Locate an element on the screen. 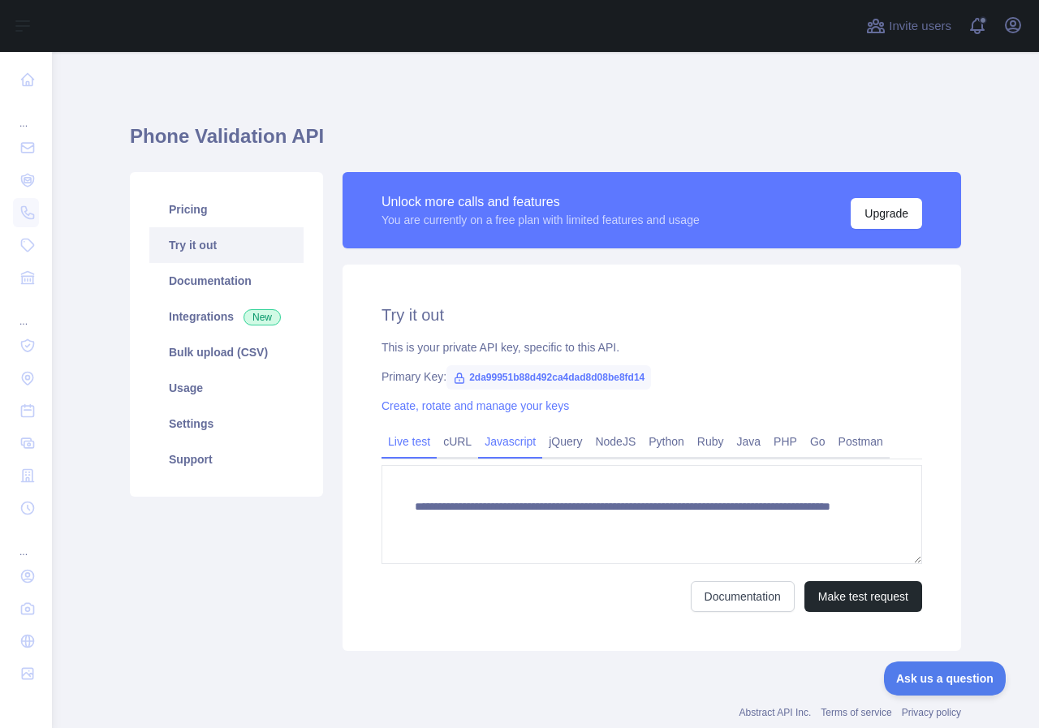 Image resolution: width=1039 pixels, height=728 pixels. a: Usage is located at coordinates (226, 388).